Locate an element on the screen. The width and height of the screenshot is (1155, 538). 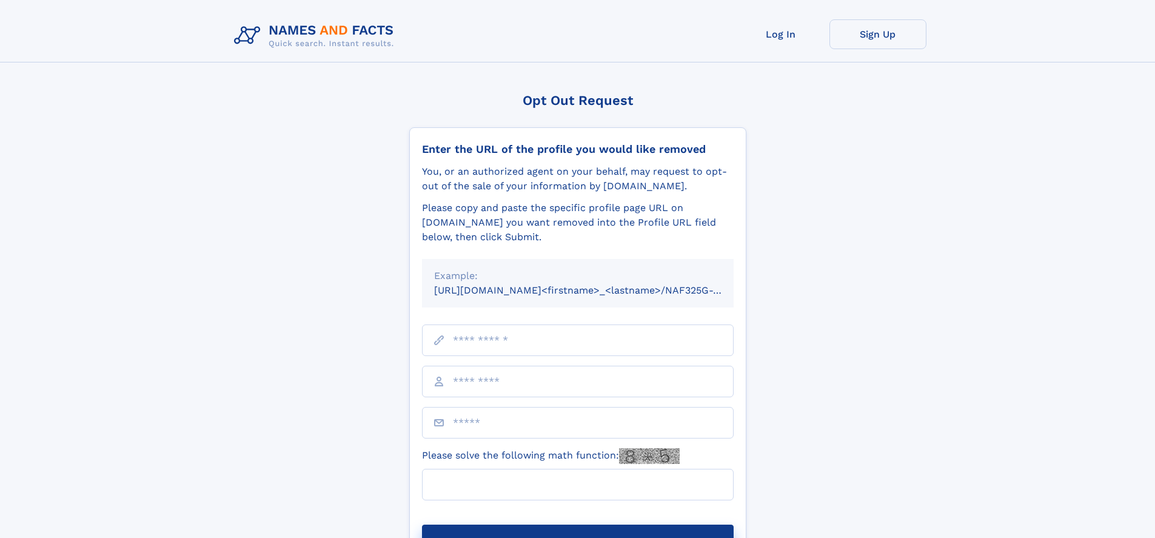
div: You, or an authorized agent on your behalf, may request to opt-out of the sale of your informatio... is located at coordinates (578, 179).